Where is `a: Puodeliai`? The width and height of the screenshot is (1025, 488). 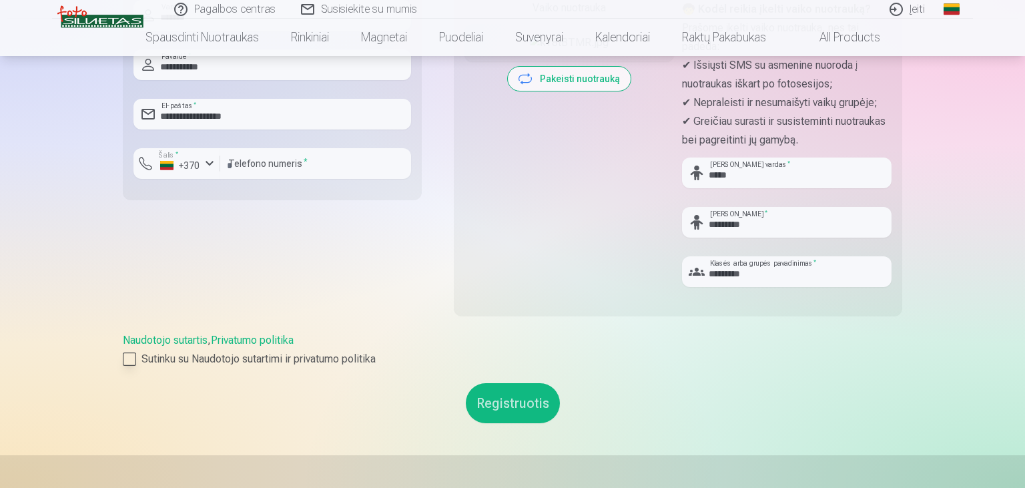 a: Puodeliai is located at coordinates (461, 37).